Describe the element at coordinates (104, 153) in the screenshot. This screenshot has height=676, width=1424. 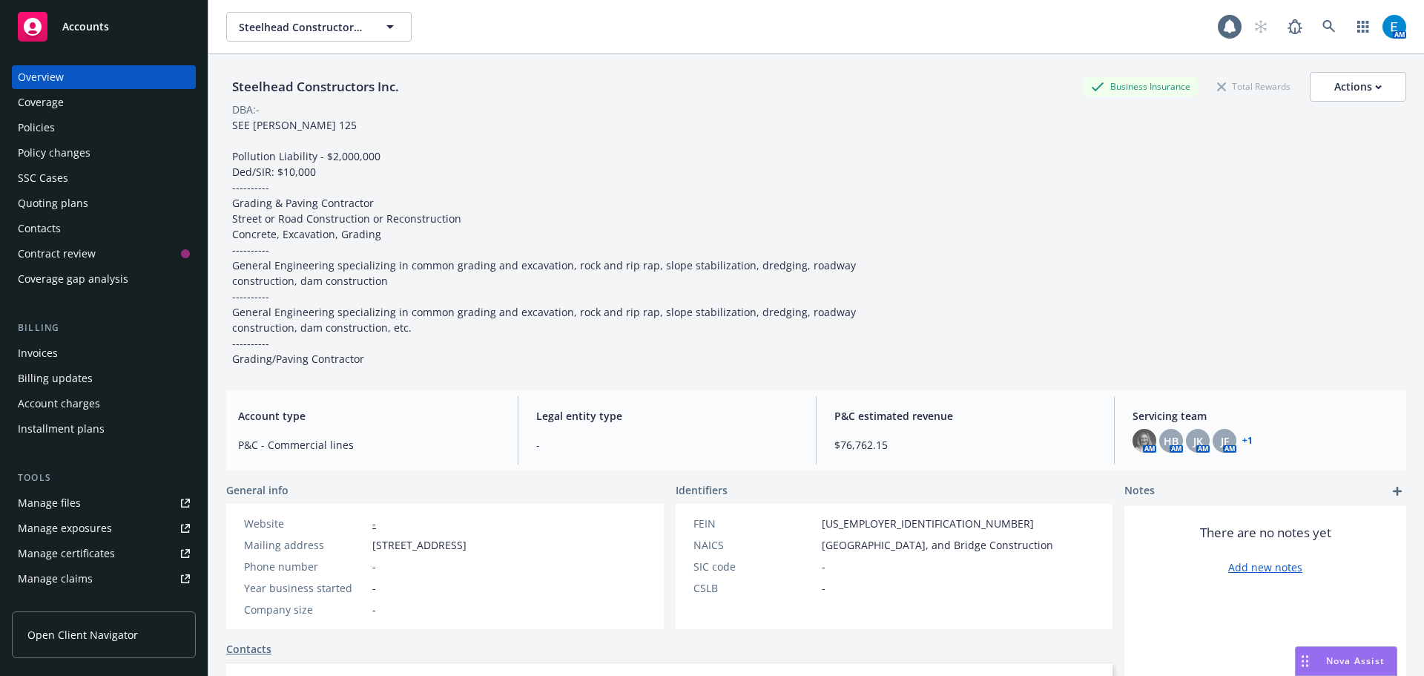
I see `a: Policy changes` at that location.